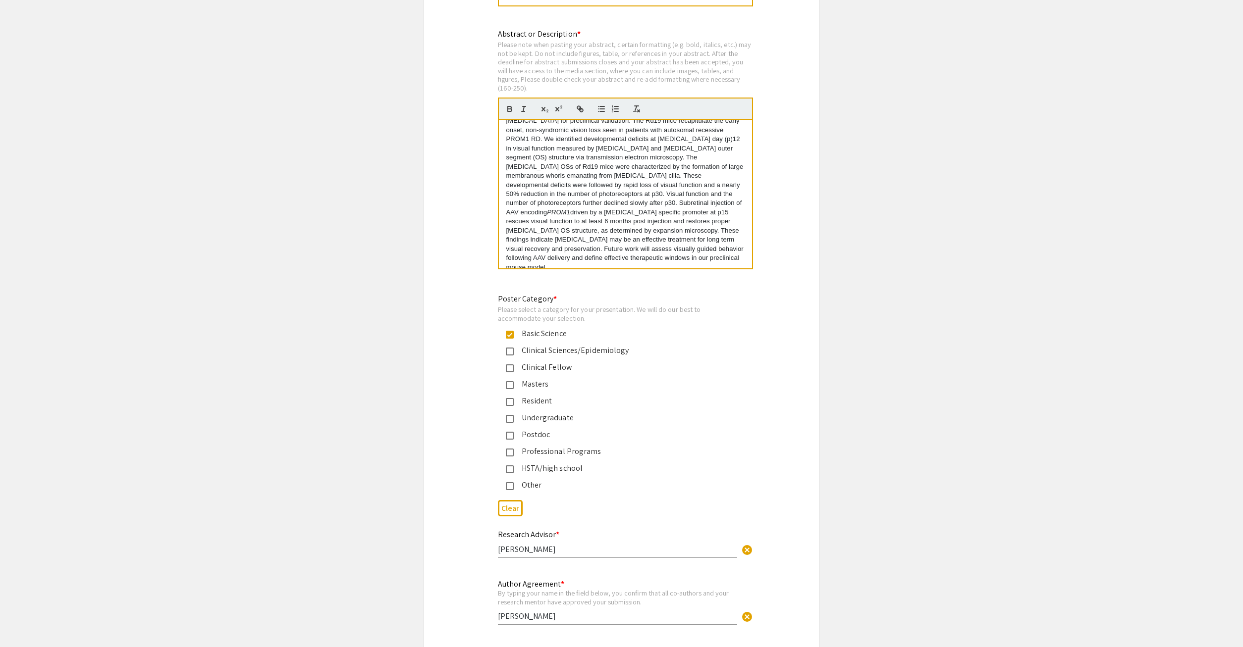  What do you see at coordinates (617, 597) in the screenshot?
I see `div: By typing your name in the field below, you confirm that all co-authors and your research mentor ...` at bounding box center [617, 597].